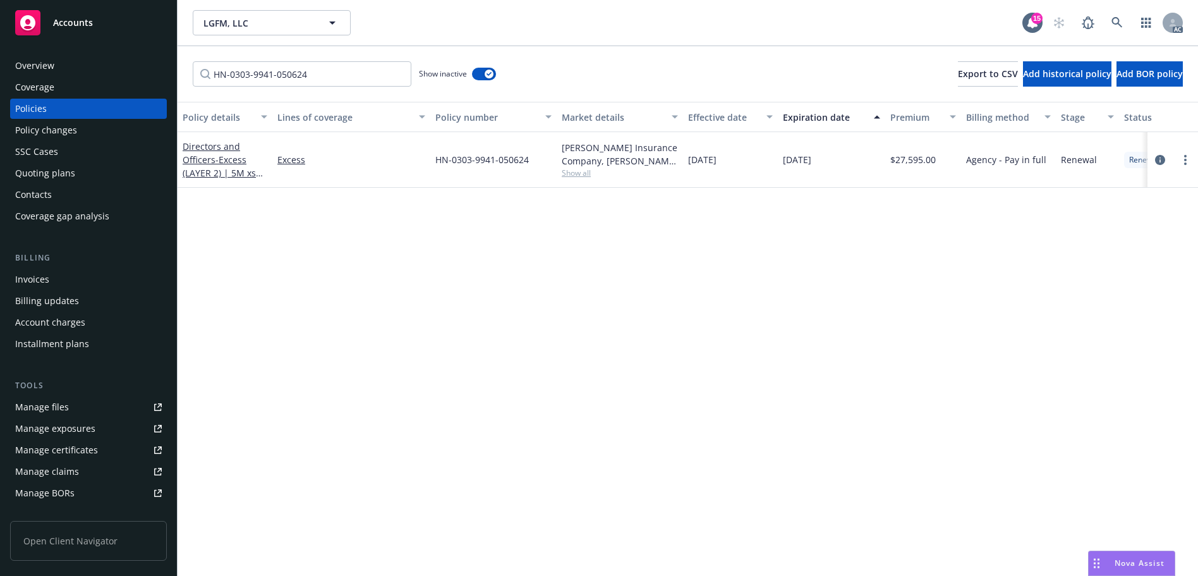 This screenshot has height=576, width=1198. What do you see at coordinates (88, 258) in the screenshot?
I see `div: Billing` at bounding box center [88, 258].